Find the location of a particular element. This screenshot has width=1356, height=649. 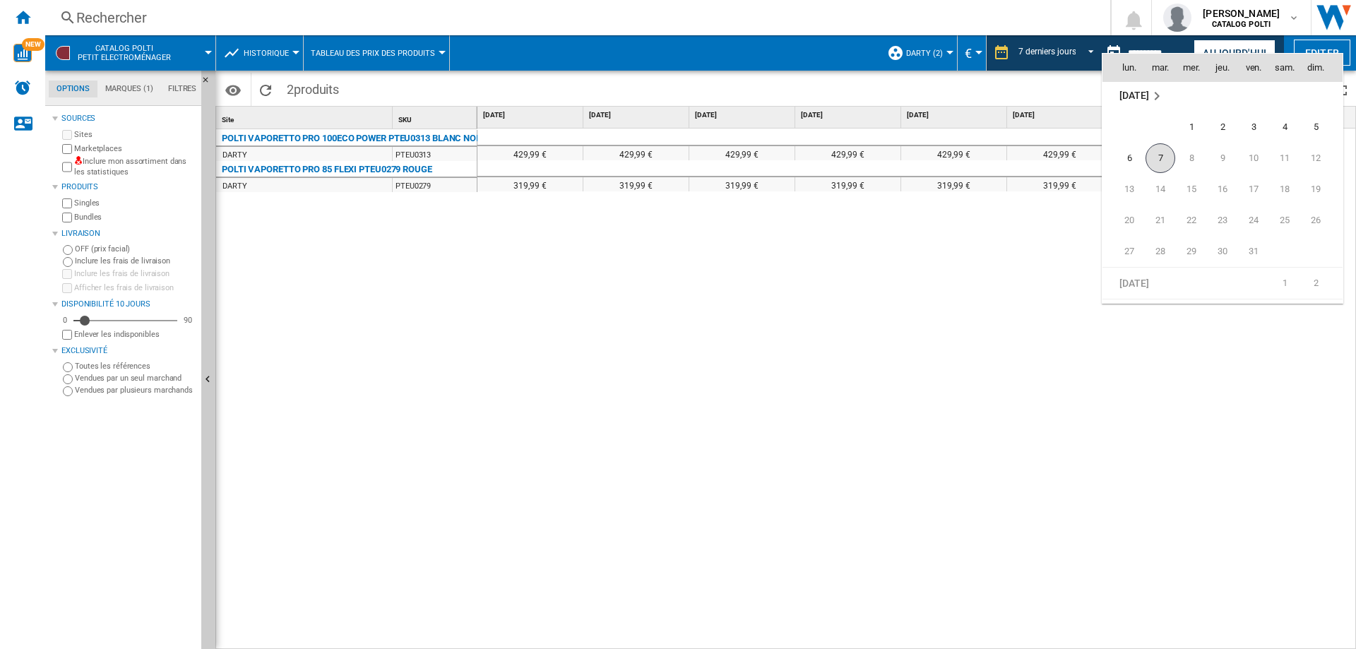

td: Thursday October 9 2025 is located at coordinates (1223, 158).